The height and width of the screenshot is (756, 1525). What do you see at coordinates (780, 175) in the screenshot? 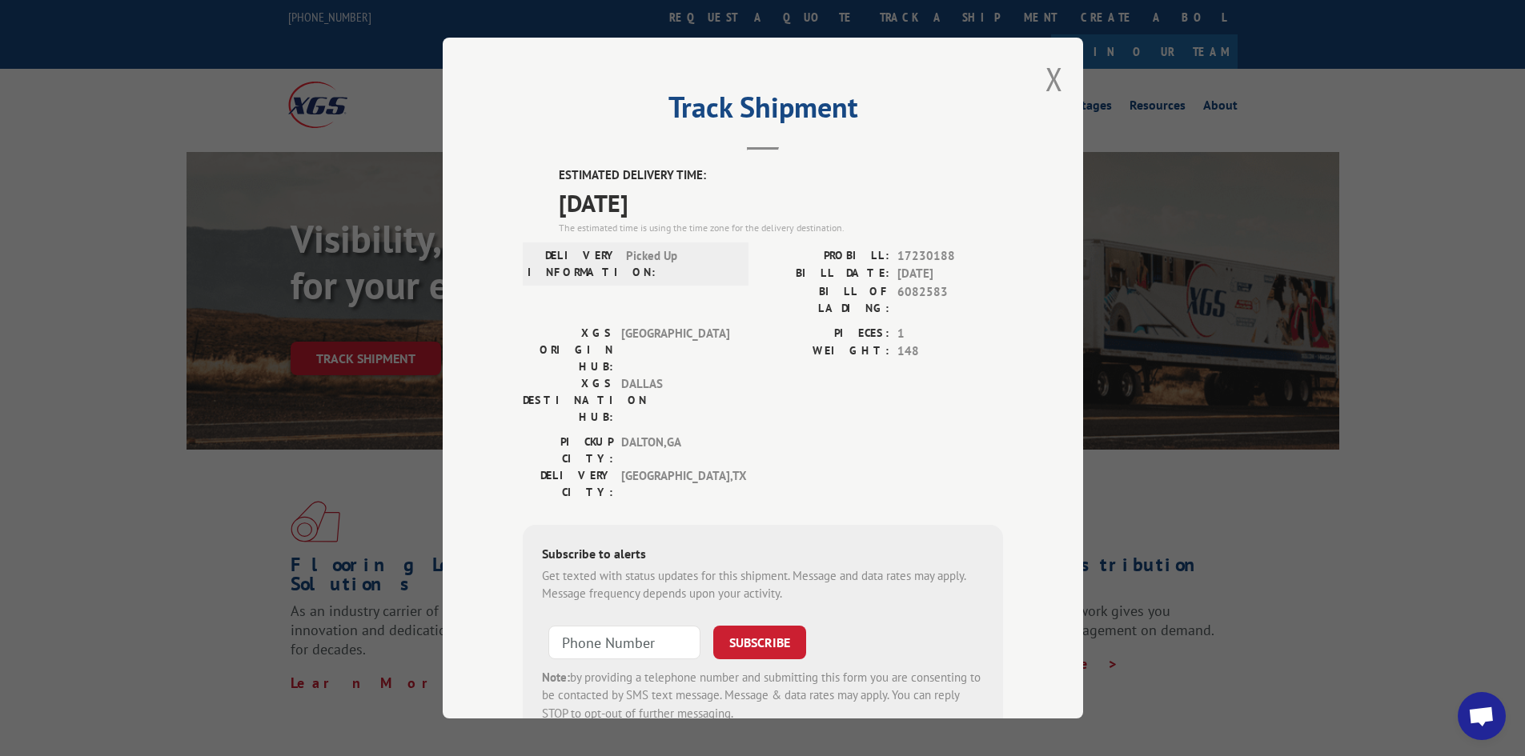
I see `label: ESTIMATED DELIVERY TIME:` at bounding box center [780, 175].